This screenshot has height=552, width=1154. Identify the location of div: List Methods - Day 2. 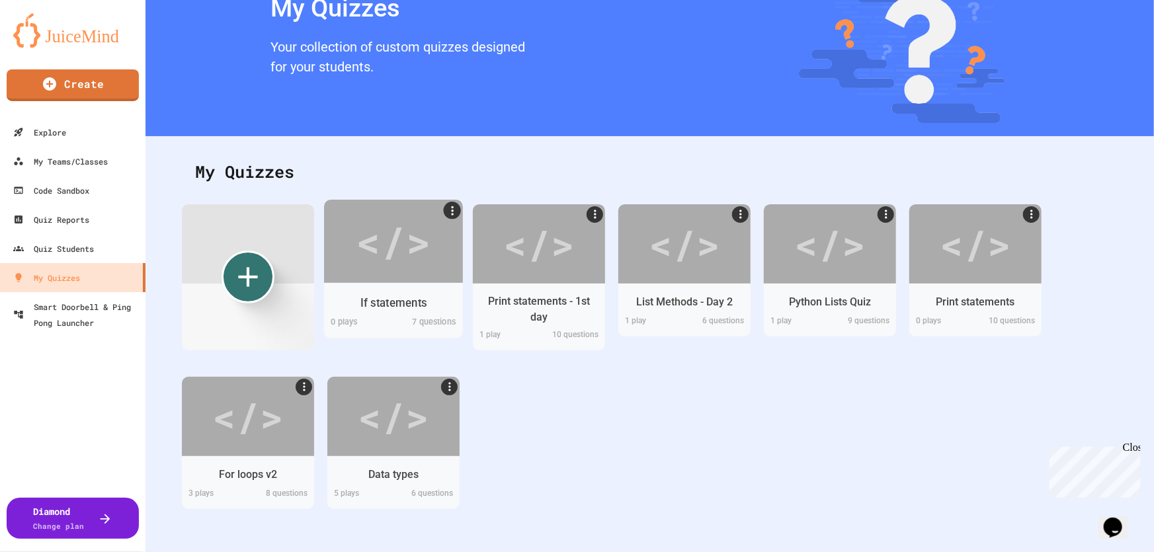
(684, 302).